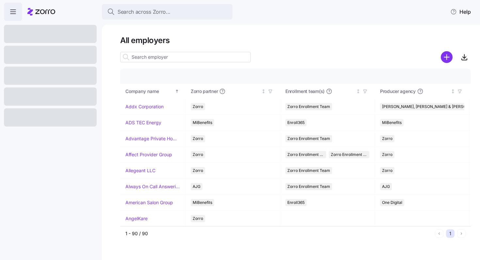 The image size is (480, 260). What do you see at coordinates (451, 234) in the screenshot?
I see `button: 1` at bounding box center [451, 234].